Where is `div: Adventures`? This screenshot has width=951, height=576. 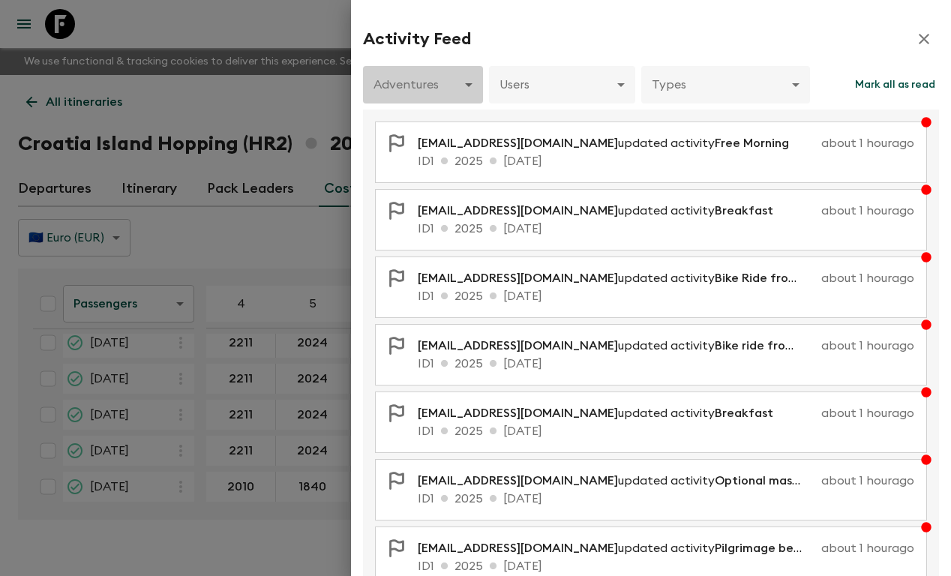
div: Adventures is located at coordinates (423, 85).